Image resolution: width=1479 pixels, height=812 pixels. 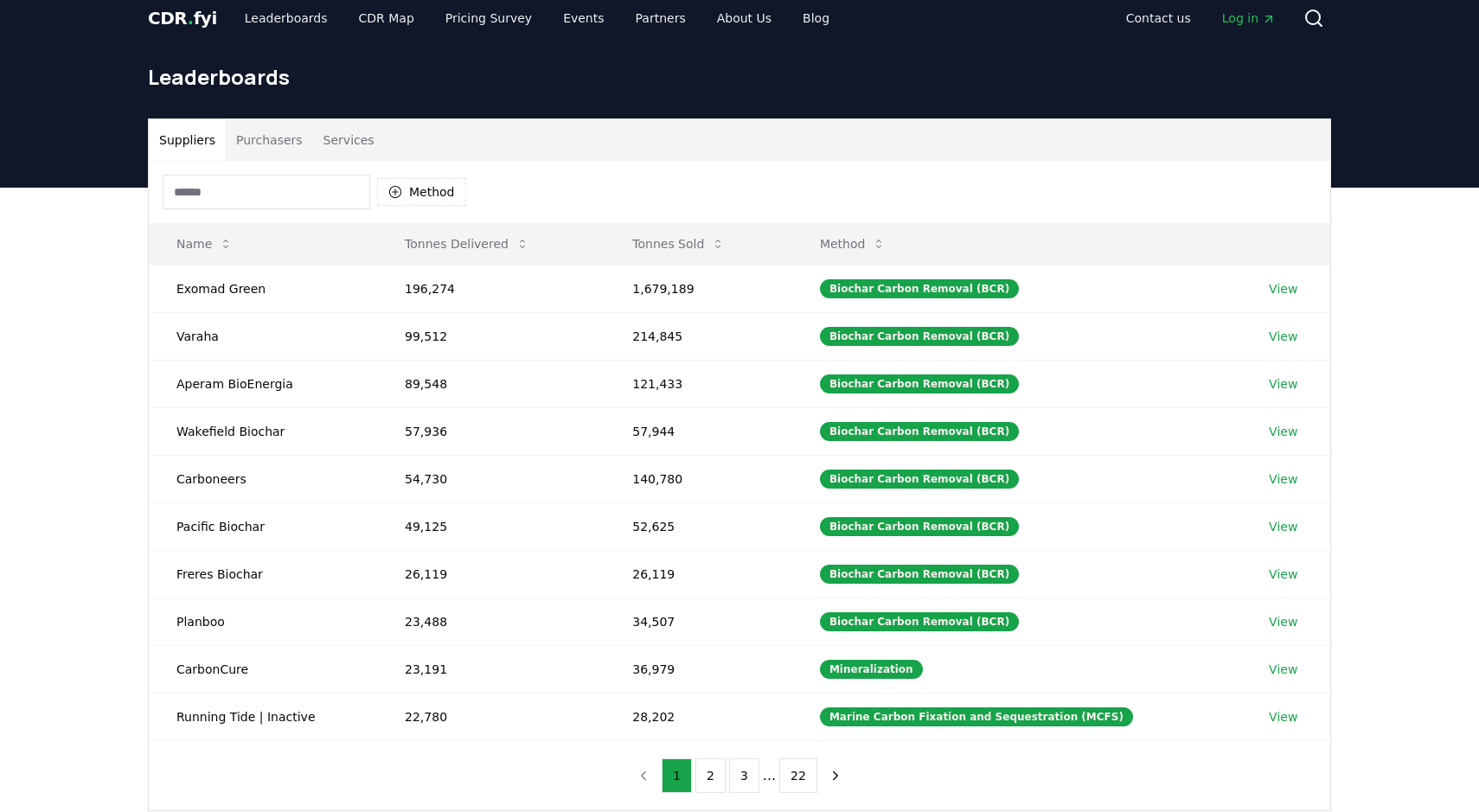 I want to click on h1: Leaderboards, so click(x=740, y=77).